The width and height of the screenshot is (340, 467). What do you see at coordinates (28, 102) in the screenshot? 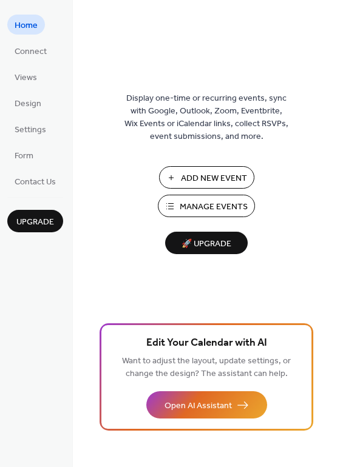
I see `a: Design` at bounding box center [28, 102].